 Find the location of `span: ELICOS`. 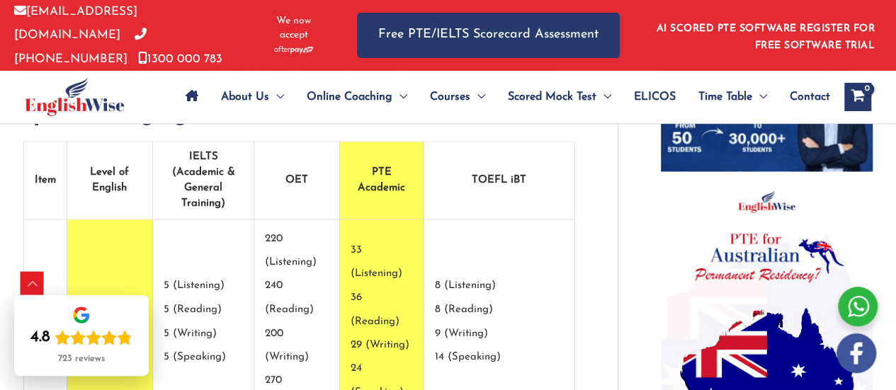

span: ELICOS is located at coordinates (654, 97).